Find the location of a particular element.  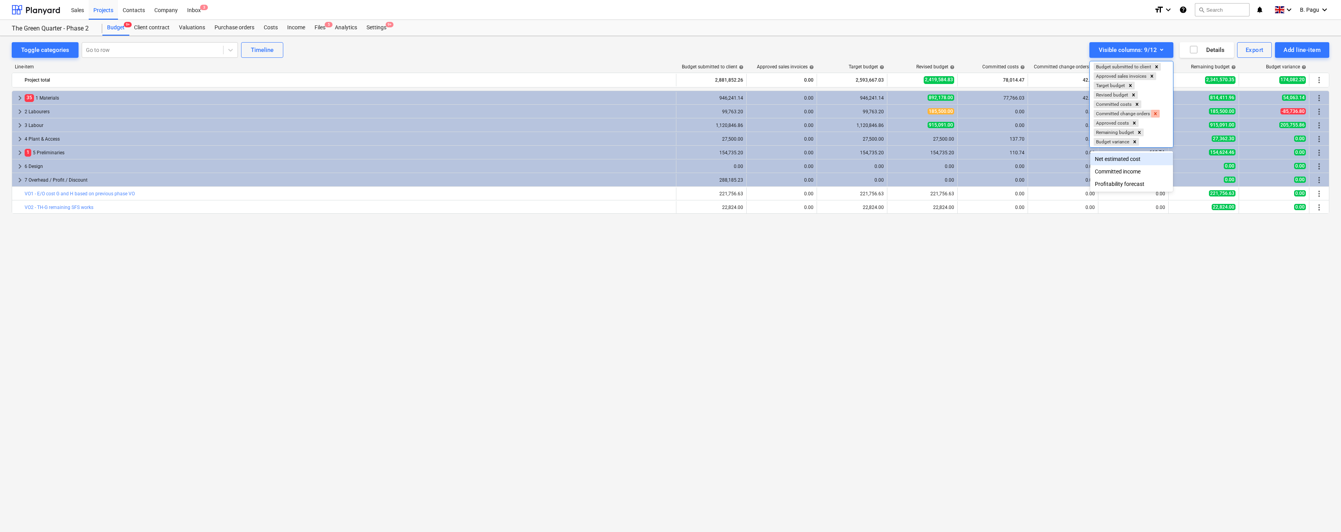

div: Committed costs is located at coordinates (1113, 104).